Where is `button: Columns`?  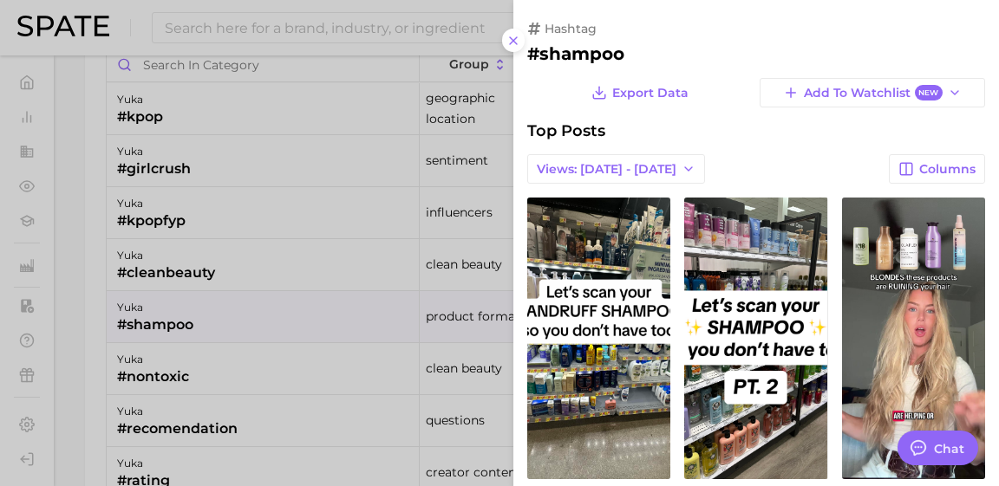 button: Columns is located at coordinates (937, 169).